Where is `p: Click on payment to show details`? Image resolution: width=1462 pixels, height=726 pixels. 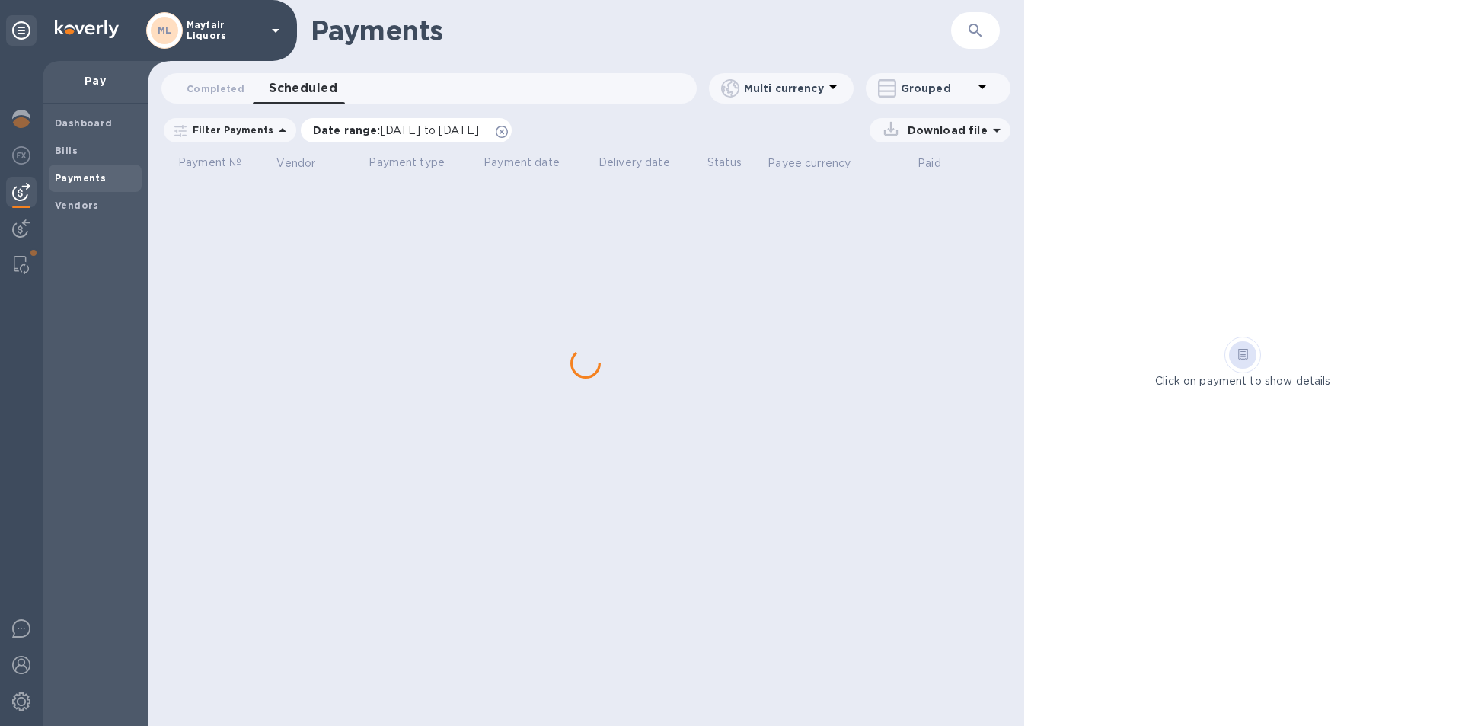 p: Click on payment to show details is located at coordinates (1243, 381).